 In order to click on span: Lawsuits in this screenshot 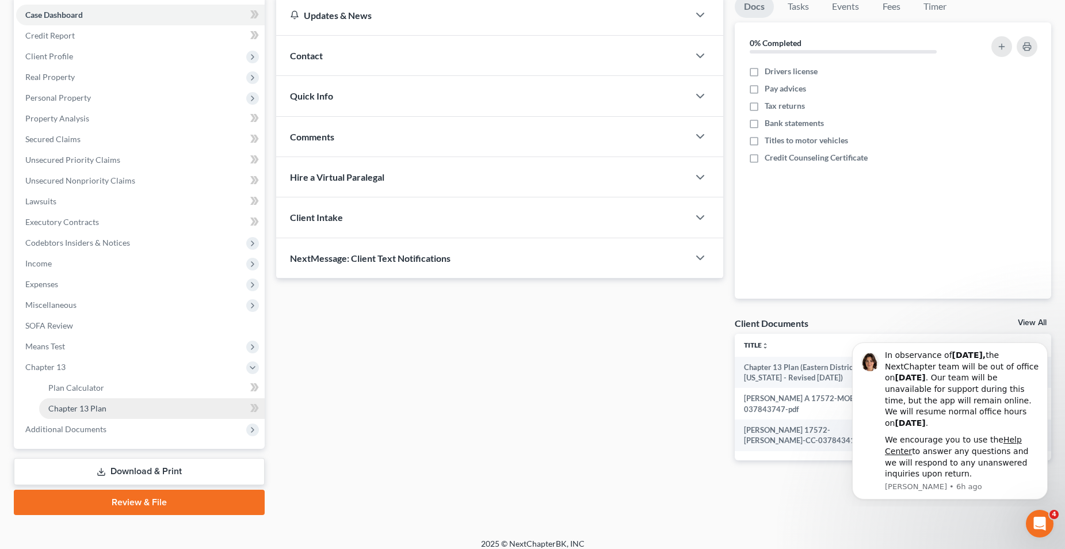, I will do `click(41, 201)`.